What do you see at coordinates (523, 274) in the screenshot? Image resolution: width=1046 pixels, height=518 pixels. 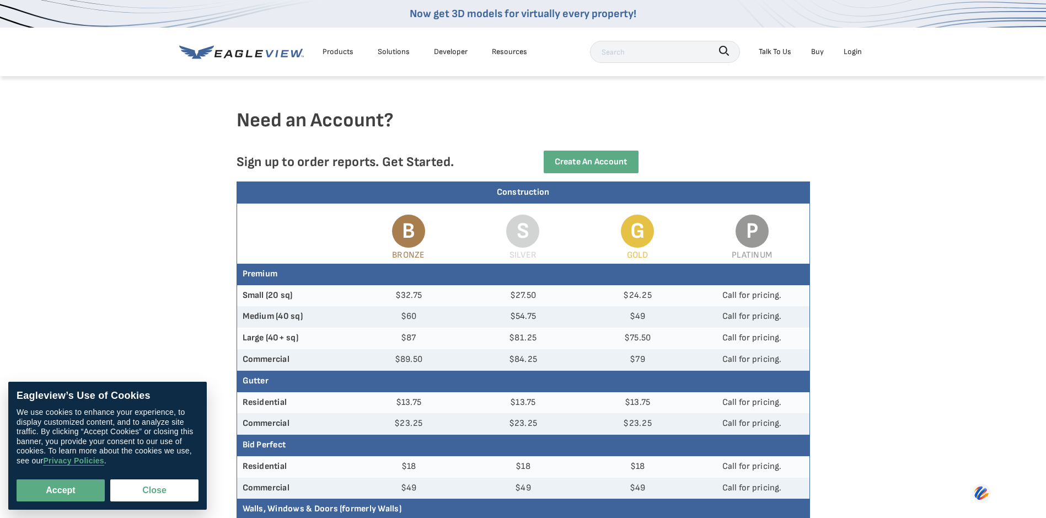 I see `th: Premium` at bounding box center [523, 274].